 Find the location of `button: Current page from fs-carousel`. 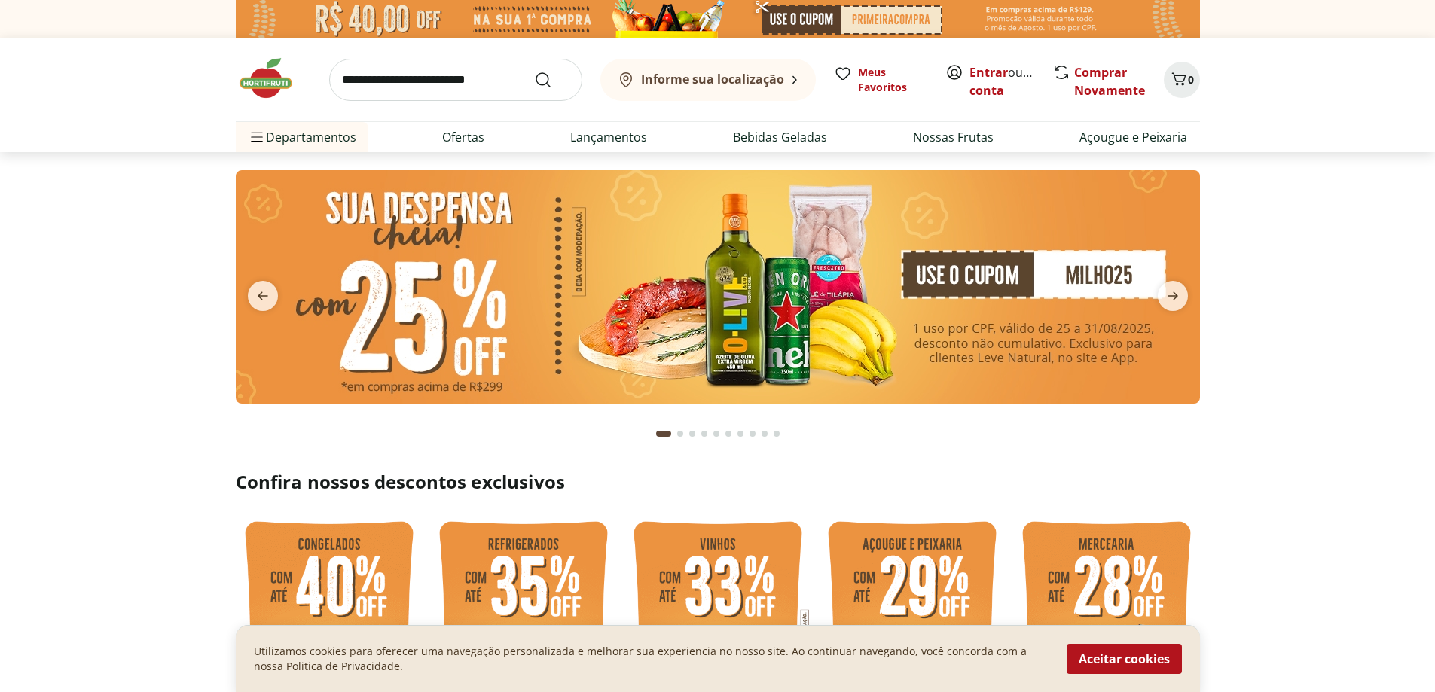

button: Current page from fs-carousel is located at coordinates (664, 434).